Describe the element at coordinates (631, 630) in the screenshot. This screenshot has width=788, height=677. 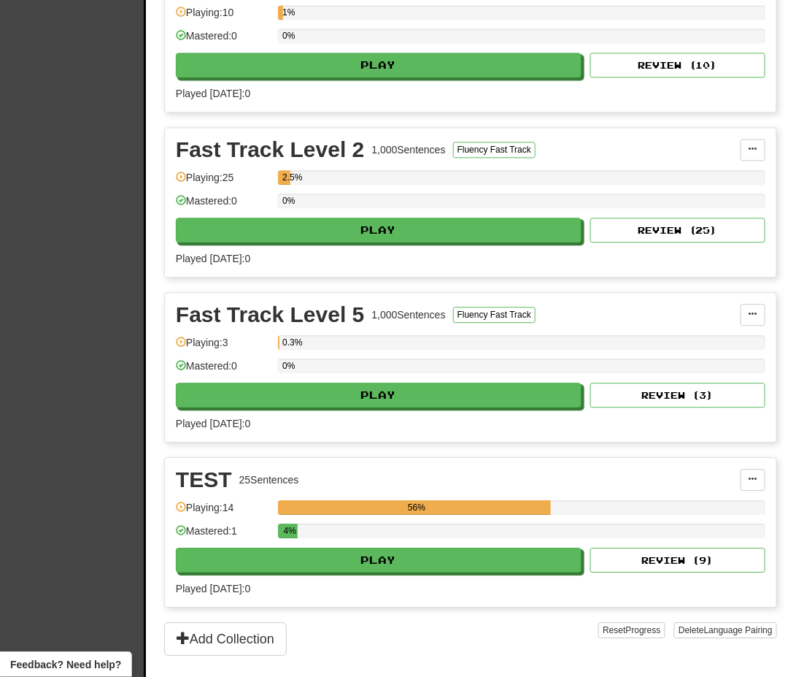
I see `button: ResetProgress` at that location.